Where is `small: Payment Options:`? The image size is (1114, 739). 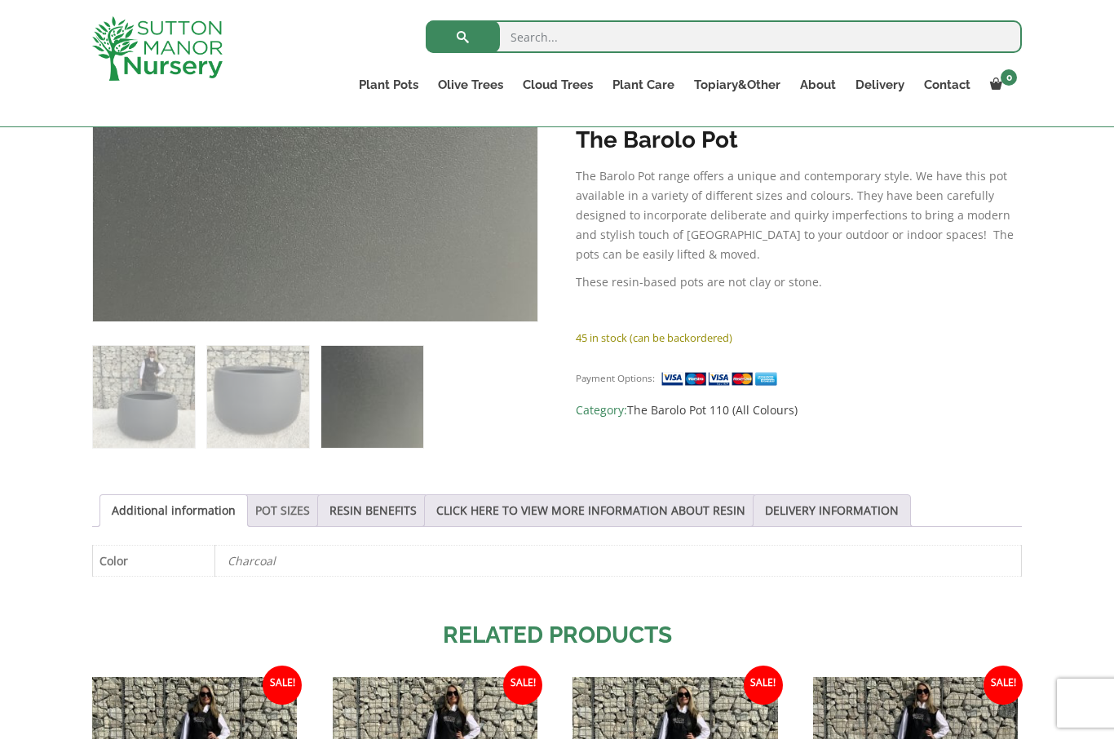 small: Payment Options: is located at coordinates (615, 377).